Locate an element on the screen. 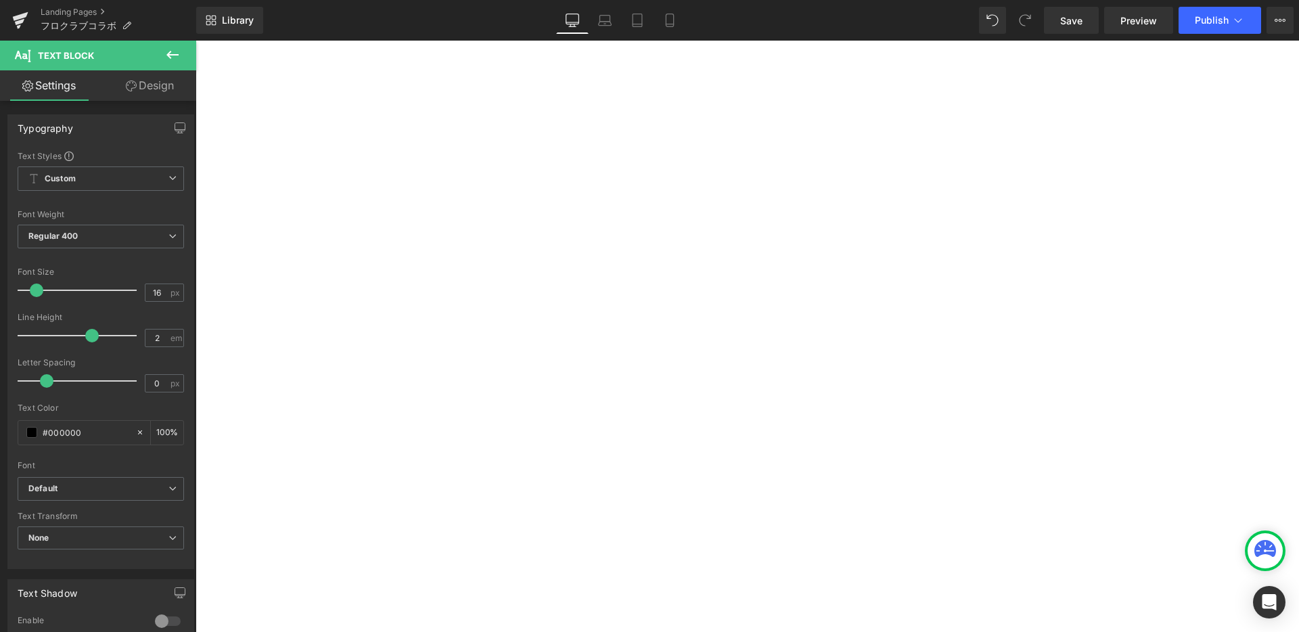 This screenshot has height=632, width=1299. a: Landing Pages is located at coordinates (118, 12).